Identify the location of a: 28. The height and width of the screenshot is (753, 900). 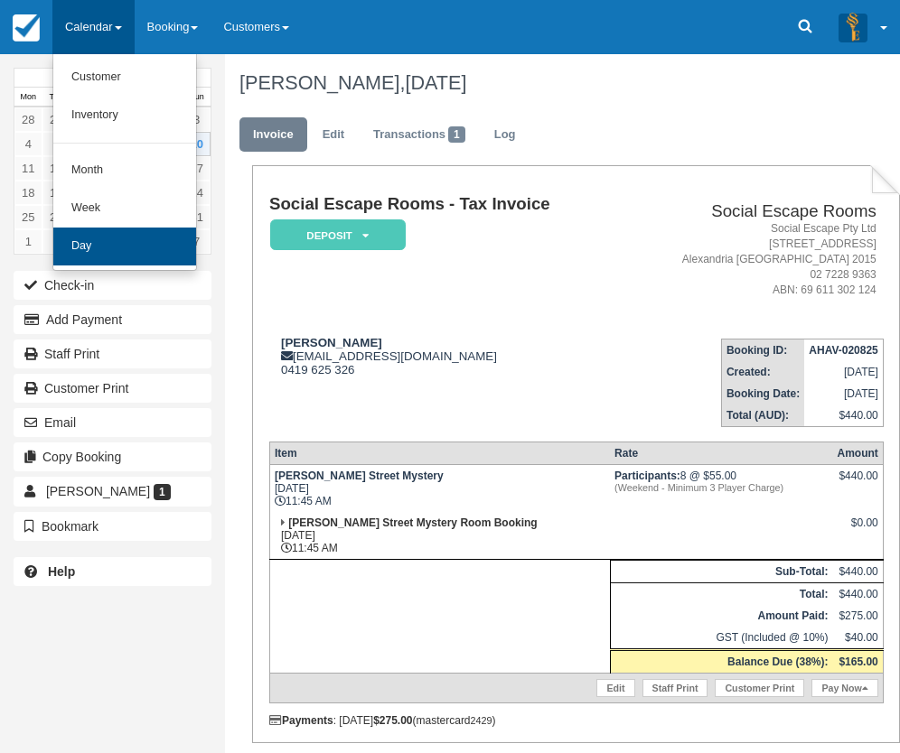
(28, 119).